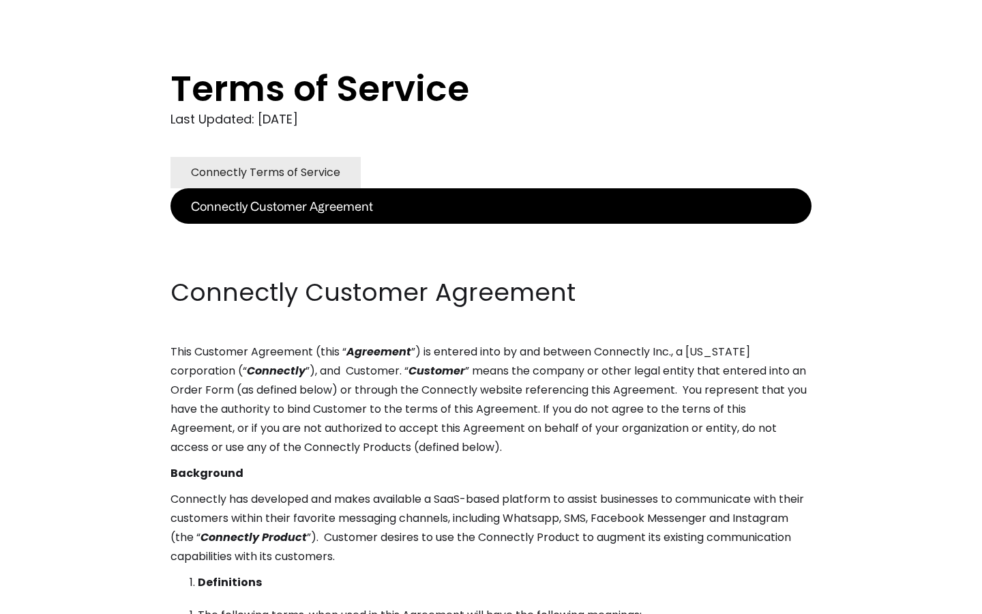  Describe the element at coordinates (491, 528) in the screenshot. I see `p: Connectly has developed and makes available a SaaS-based platform to assist businesses to communi...` at that location.